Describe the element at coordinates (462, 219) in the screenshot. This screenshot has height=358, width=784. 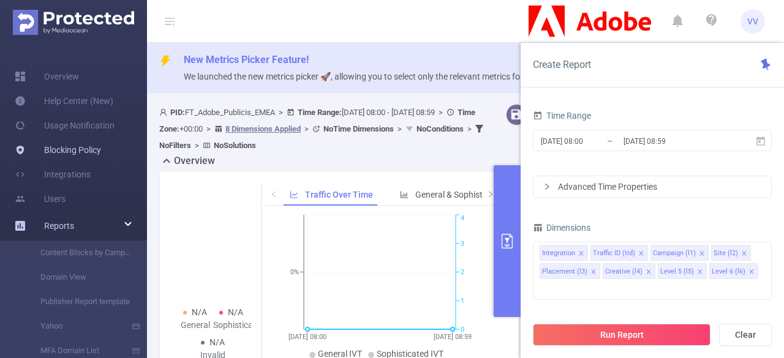
I see `tspan: 4` at that location.